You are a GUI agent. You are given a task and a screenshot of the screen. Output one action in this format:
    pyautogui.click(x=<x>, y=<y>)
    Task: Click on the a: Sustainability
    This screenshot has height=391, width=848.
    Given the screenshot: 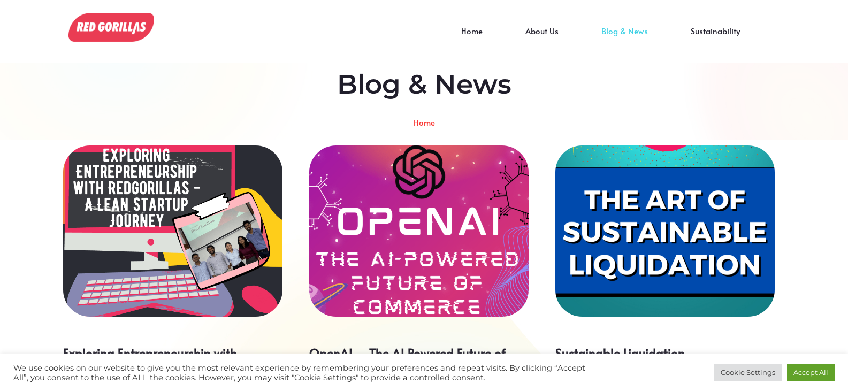 What is the action you would take?
    pyautogui.click(x=715, y=39)
    